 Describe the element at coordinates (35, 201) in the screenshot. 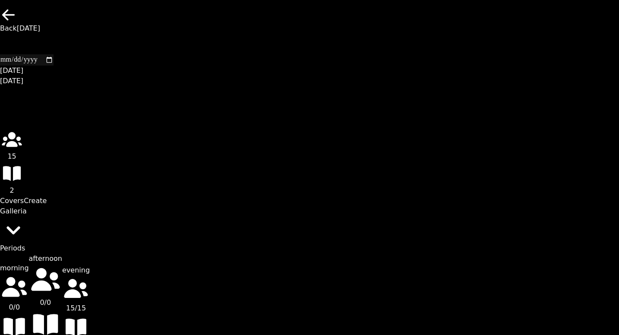

I see `button: Create` at that location.